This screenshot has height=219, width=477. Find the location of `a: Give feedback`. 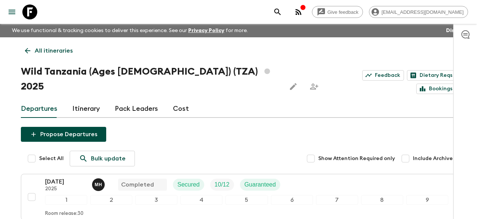

a: Give feedback is located at coordinates (337, 12).